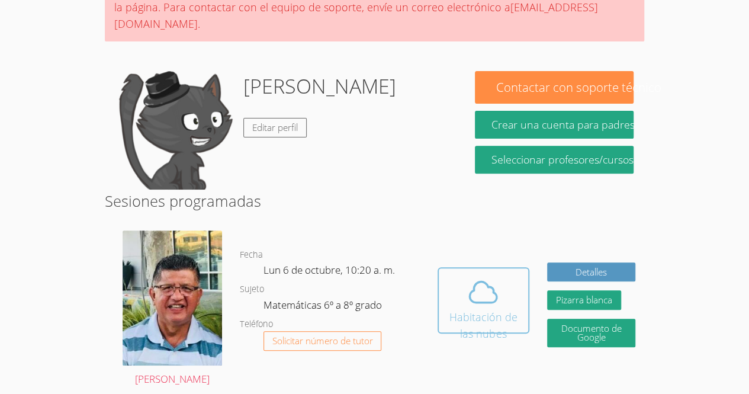 This screenshot has height=394, width=749. What do you see at coordinates (584, 300) in the screenshot?
I see `font: Pizarra blanca` at bounding box center [584, 300].